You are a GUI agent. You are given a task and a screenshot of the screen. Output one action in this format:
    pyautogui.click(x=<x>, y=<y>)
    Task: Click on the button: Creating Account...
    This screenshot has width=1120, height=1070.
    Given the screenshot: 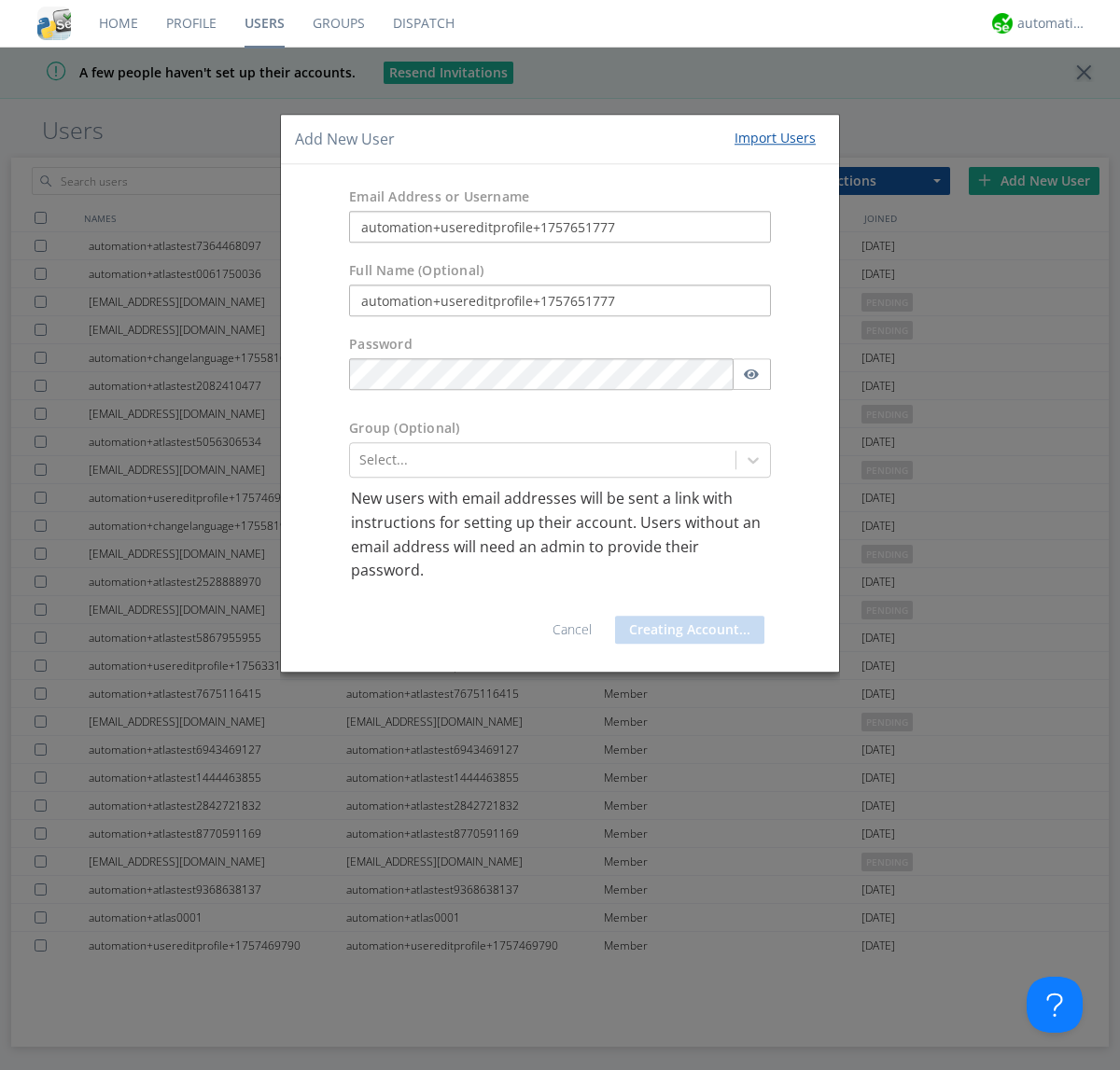 What is the action you would take?
    pyautogui.click(x=689, y=629)
    